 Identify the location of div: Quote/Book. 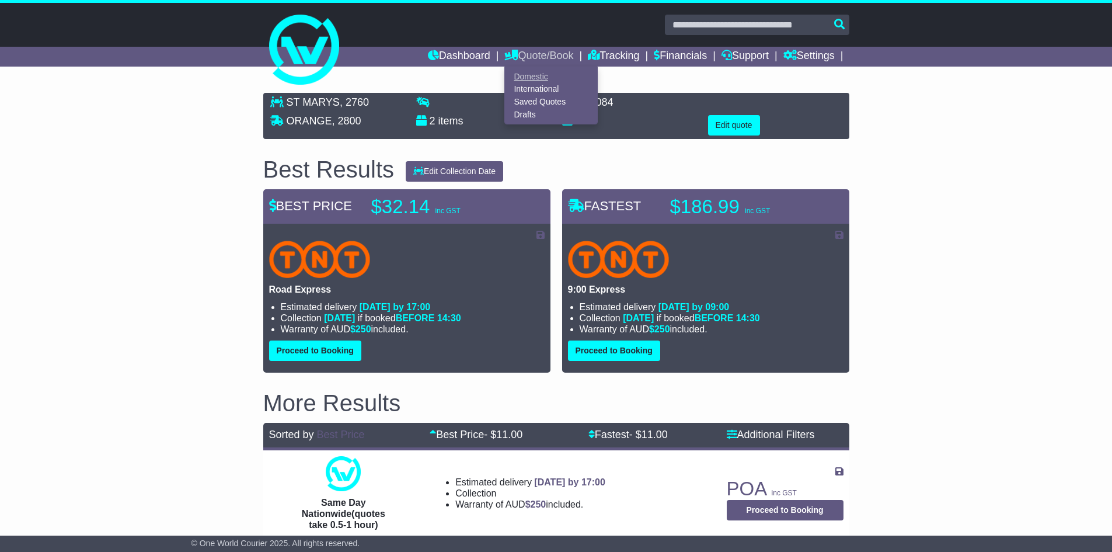
(551, 95).